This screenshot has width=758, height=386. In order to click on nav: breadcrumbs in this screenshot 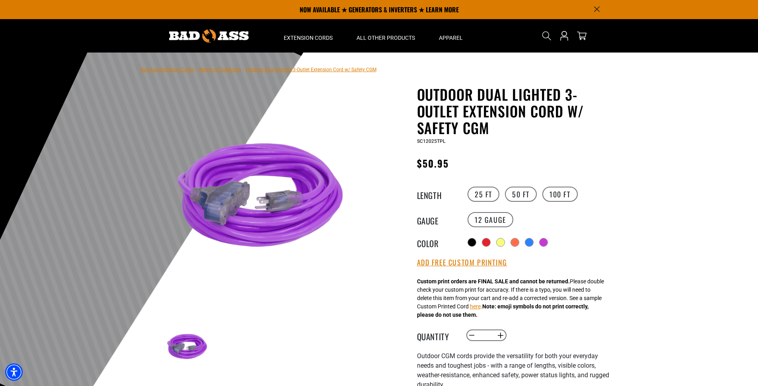, I will do `click(258, 69)`.